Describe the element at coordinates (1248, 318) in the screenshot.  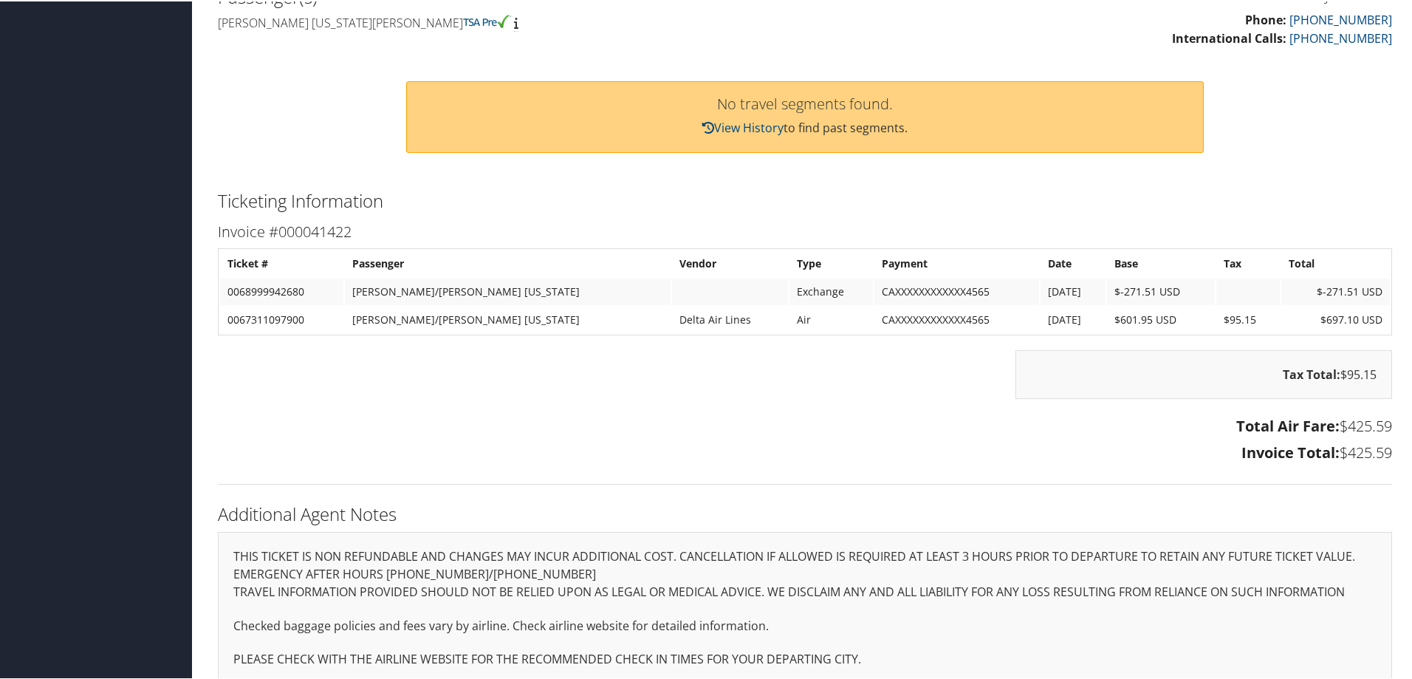
I see `td: $95.15` at that location.